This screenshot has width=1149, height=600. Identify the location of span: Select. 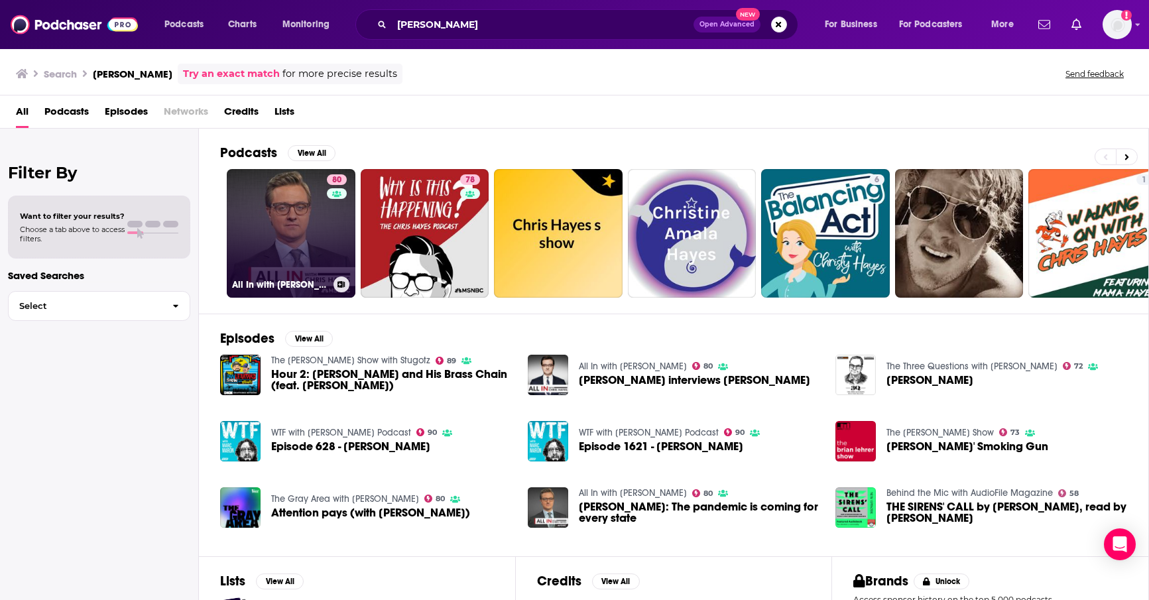
(85, 306).